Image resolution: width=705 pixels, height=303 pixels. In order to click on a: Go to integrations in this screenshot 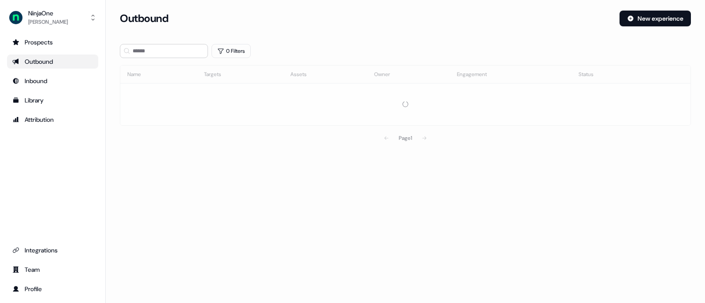, I will do `click(52, 251)`.